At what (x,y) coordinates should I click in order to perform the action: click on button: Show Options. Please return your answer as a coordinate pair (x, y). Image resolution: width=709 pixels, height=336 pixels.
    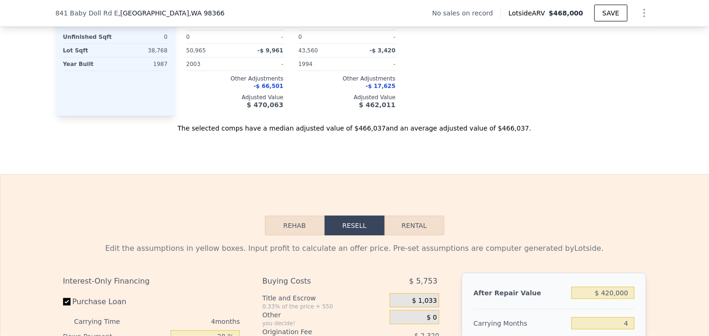
    Looking at the image, I should click on (644, 13).